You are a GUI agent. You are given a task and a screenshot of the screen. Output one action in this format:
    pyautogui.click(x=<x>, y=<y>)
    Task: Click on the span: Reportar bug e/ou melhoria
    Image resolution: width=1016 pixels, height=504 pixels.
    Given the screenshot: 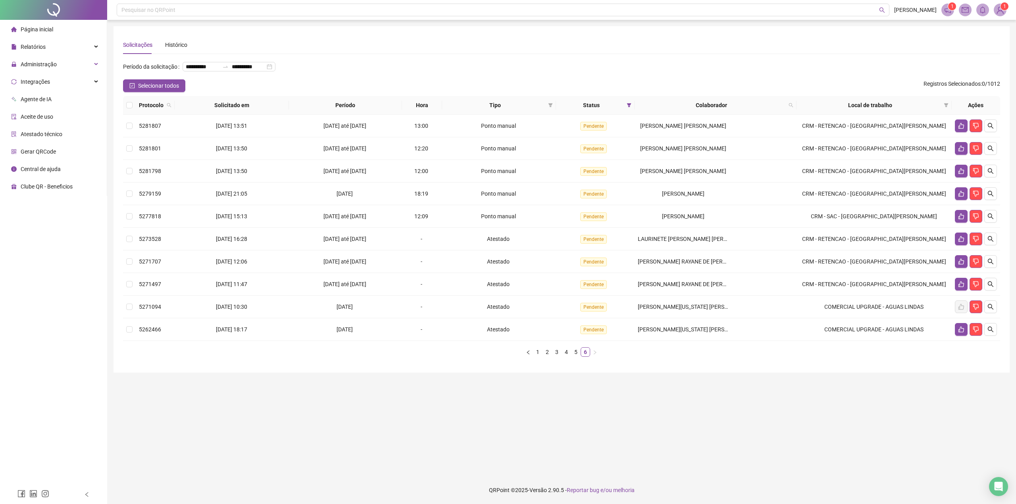 What is the action you would take?
    pyautogui.click(x=601, y=490)
    